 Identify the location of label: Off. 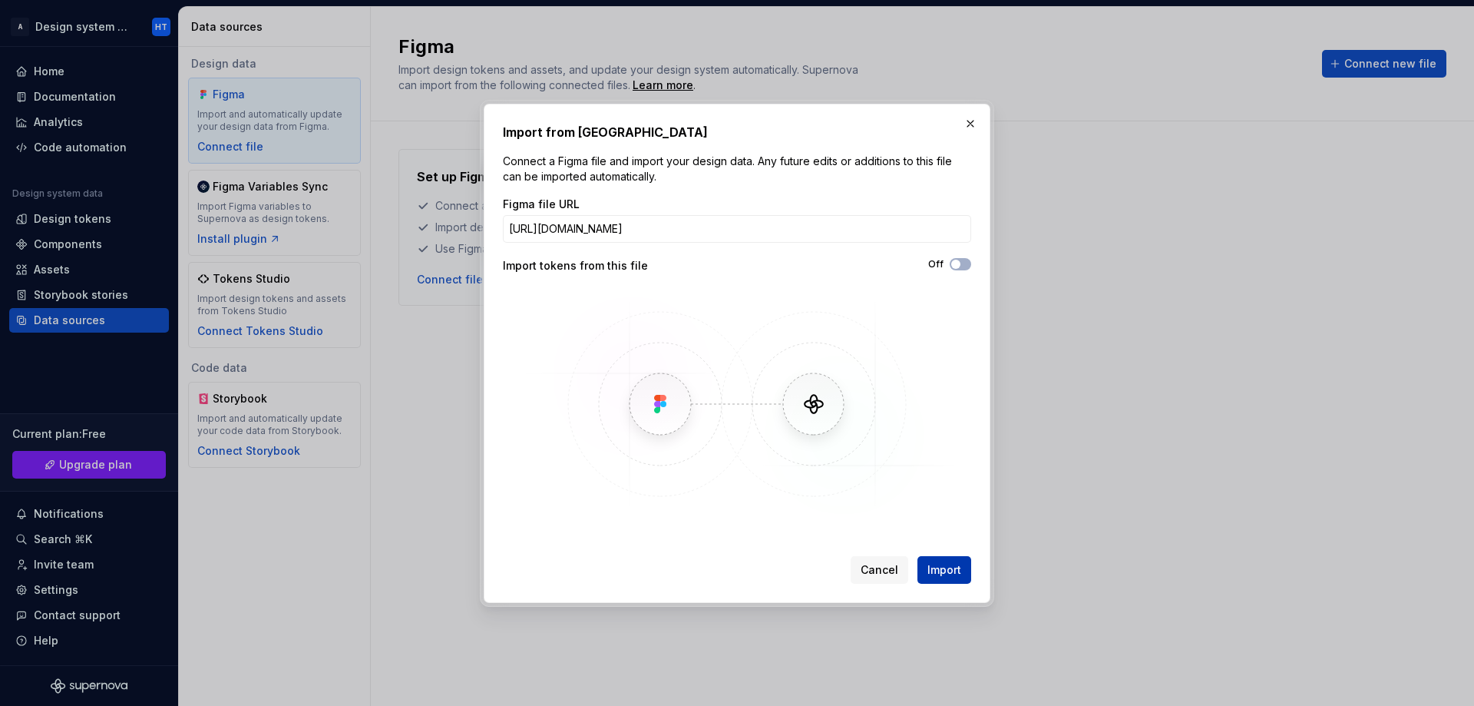
(936, 264).